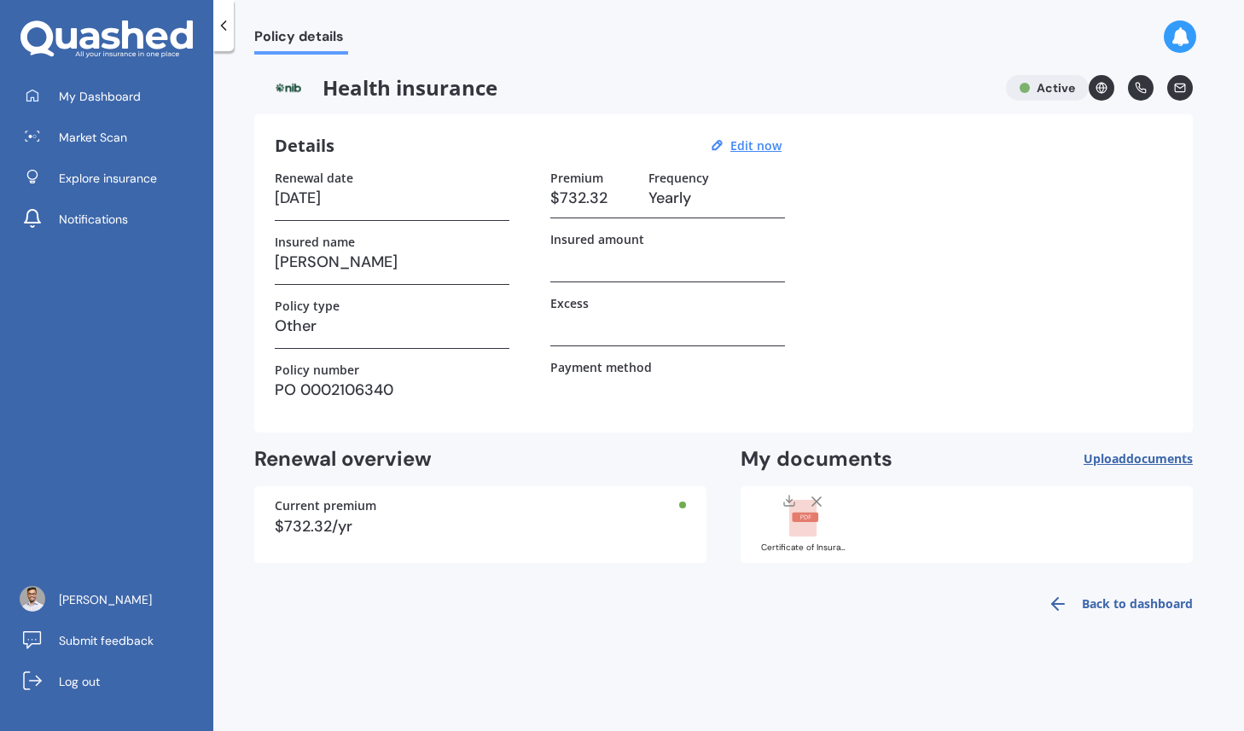 The width and height of the screenshot is (1244, 731). What do you see at coordinates (315, 241) in the screenshot?
I see `label: Insured name` at bounding box center [315, 241].